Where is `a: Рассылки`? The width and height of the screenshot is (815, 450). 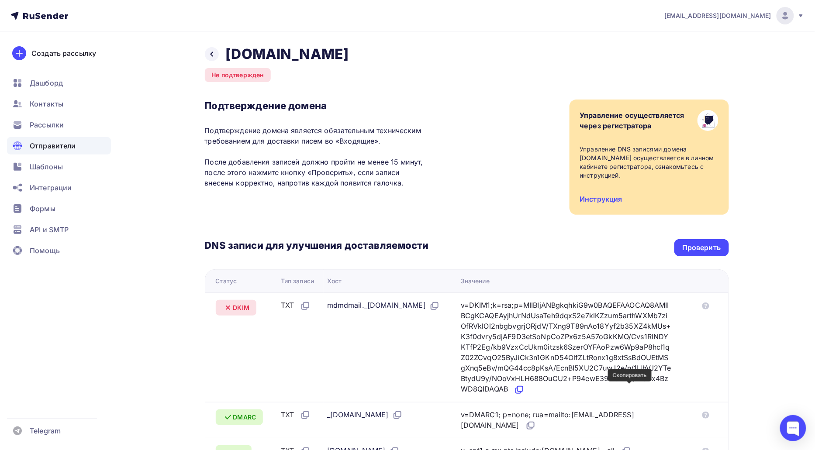 a: Рассылки is located at coordinates (59, 125).